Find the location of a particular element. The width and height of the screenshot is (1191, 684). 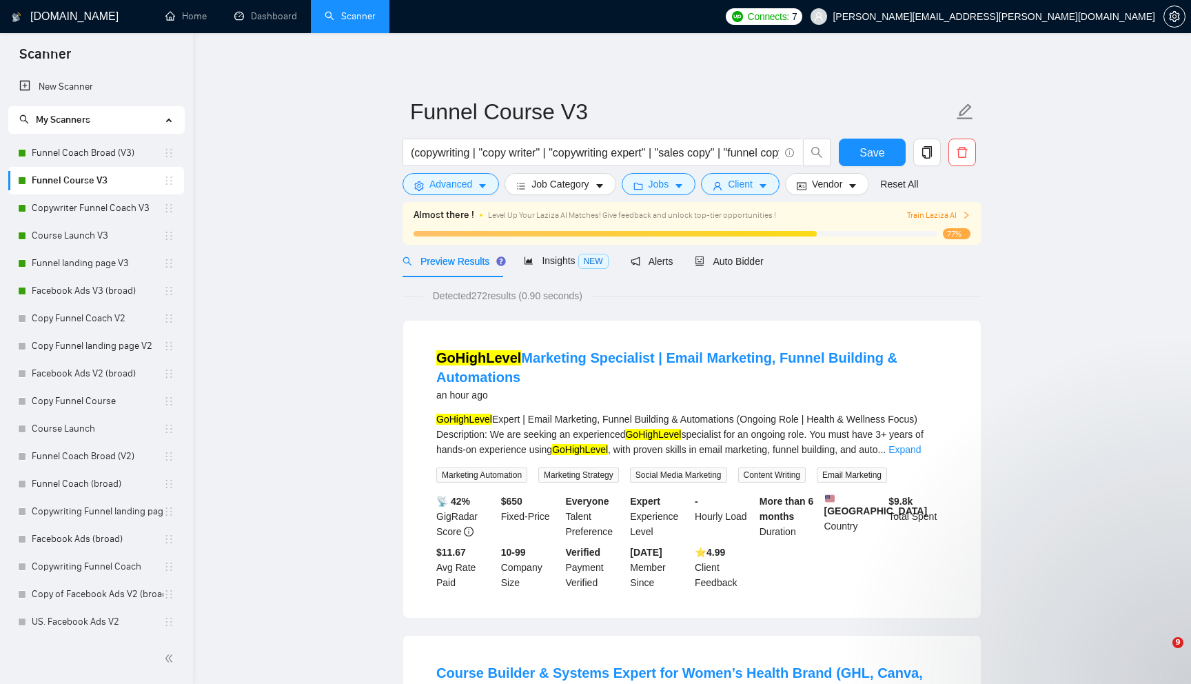

div: Client Feedback is located at coordinates (725, 567).